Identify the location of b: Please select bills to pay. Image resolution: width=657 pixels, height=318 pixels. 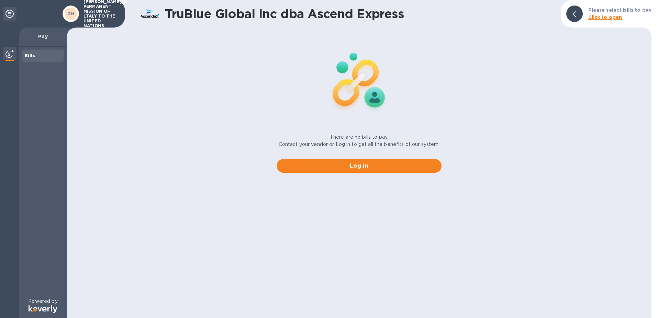
(620, 10).